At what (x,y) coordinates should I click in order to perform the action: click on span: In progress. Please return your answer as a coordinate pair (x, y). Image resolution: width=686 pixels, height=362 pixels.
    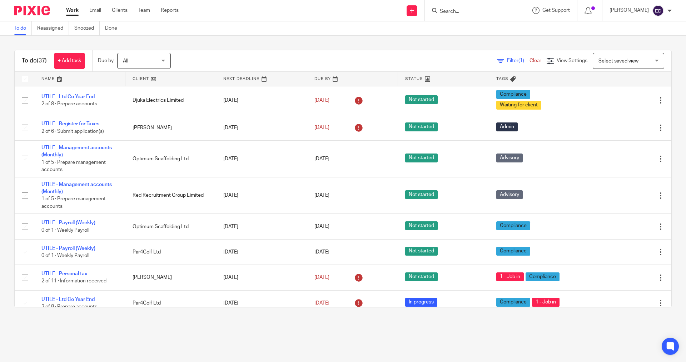
    Looking at the image, I should click on (421, 302).